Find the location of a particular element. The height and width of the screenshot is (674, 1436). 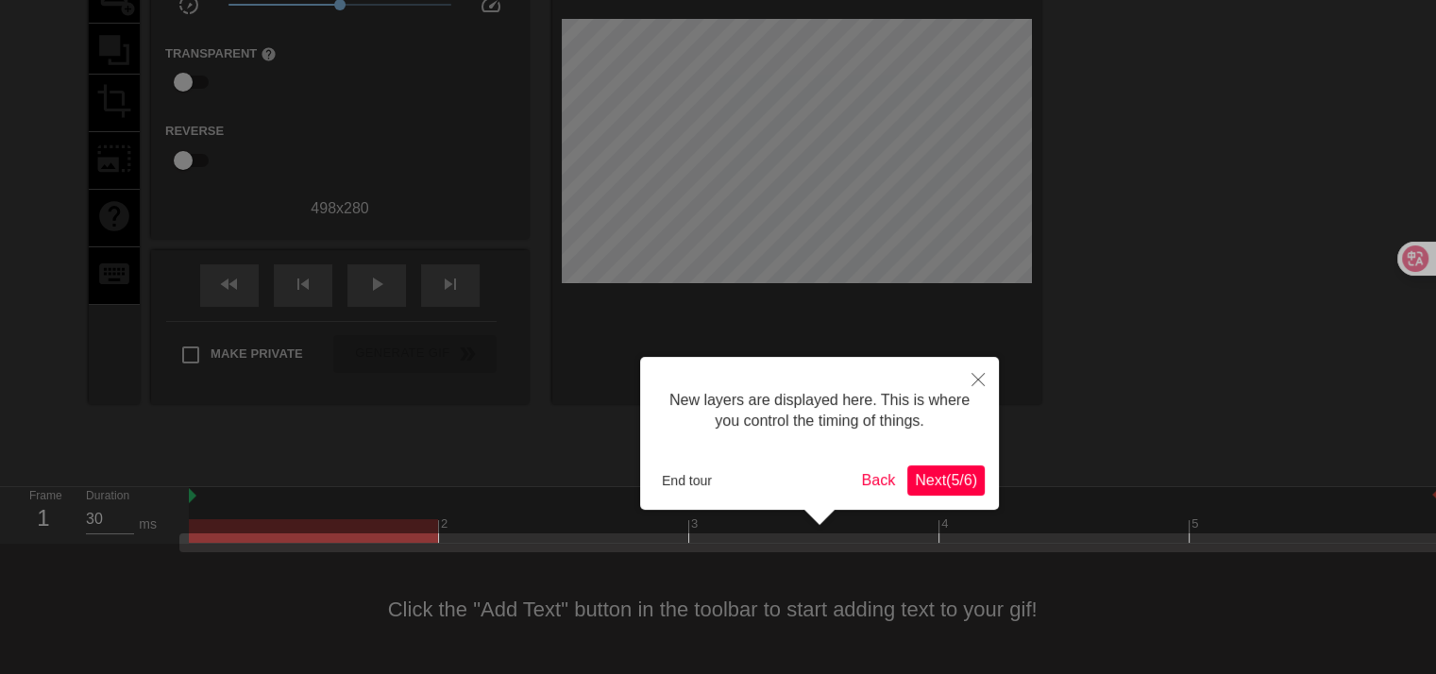

button: Close is located at coordinates (978, 379).